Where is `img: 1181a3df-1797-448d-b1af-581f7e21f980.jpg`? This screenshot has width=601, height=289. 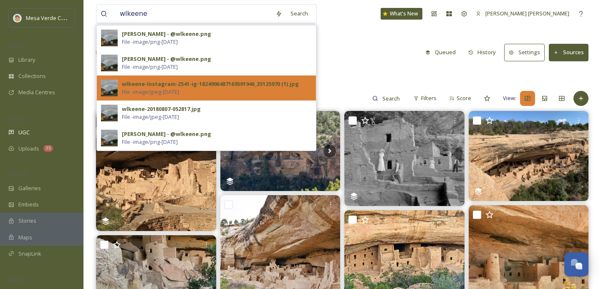 img: 1181a3df-1797-448d-b1af-581f7e21f980.jpg is located at coordinates (109, 88).